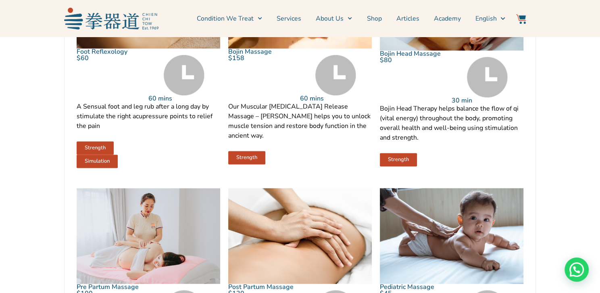 The height and width of the screenshot is (293, 600). Describe the element at coordinates (112, 58) in the screenshot. I see `p: $60` at that location.